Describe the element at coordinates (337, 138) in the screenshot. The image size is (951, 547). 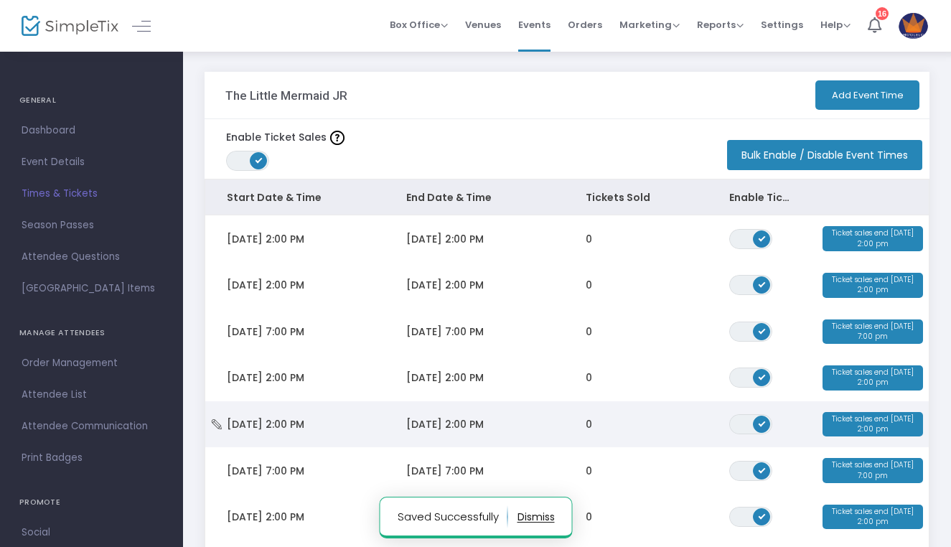
I see `img: question-mark` at that location.